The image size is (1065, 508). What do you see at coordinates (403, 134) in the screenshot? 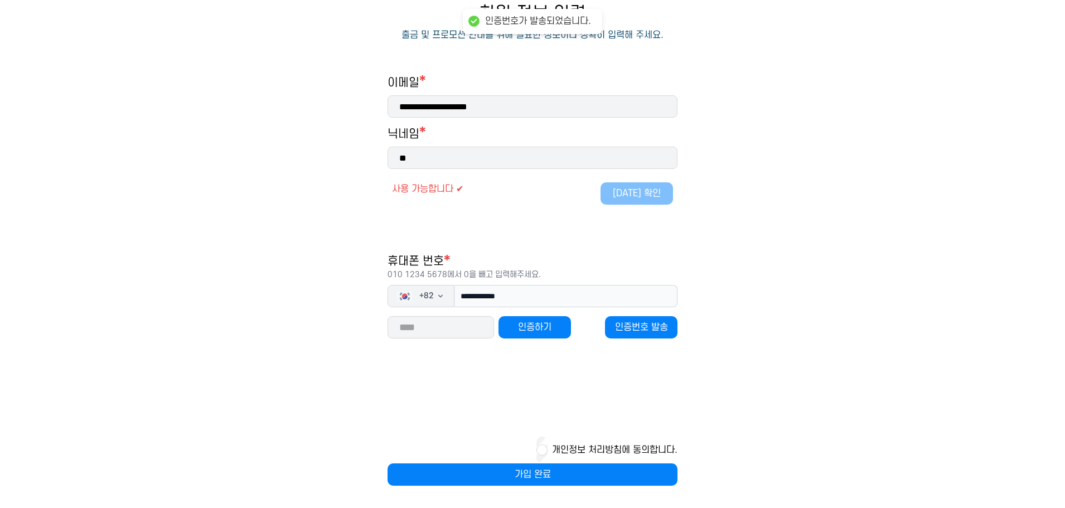
I see `h1: 닉네임` at bounding box center [403, 134].